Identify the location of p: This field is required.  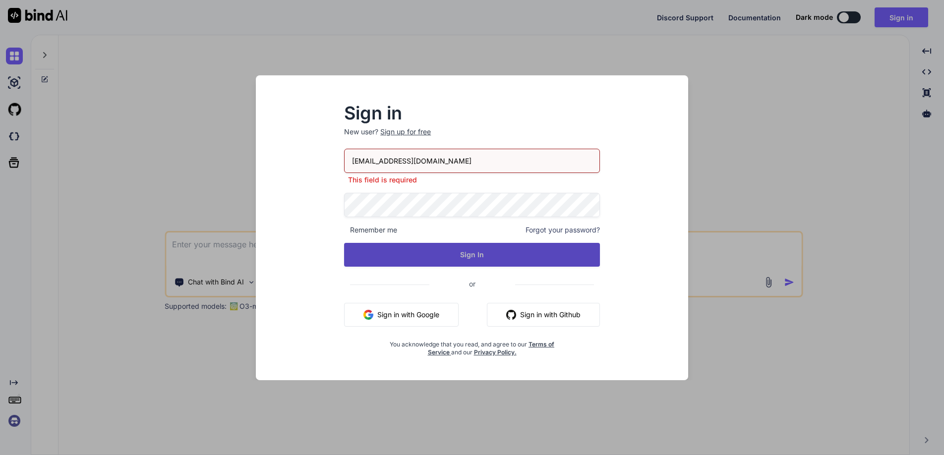
(472, 180).